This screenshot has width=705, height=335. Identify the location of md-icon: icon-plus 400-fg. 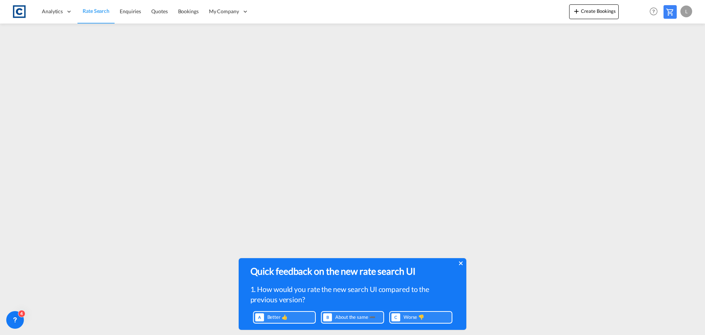
(577, 11).